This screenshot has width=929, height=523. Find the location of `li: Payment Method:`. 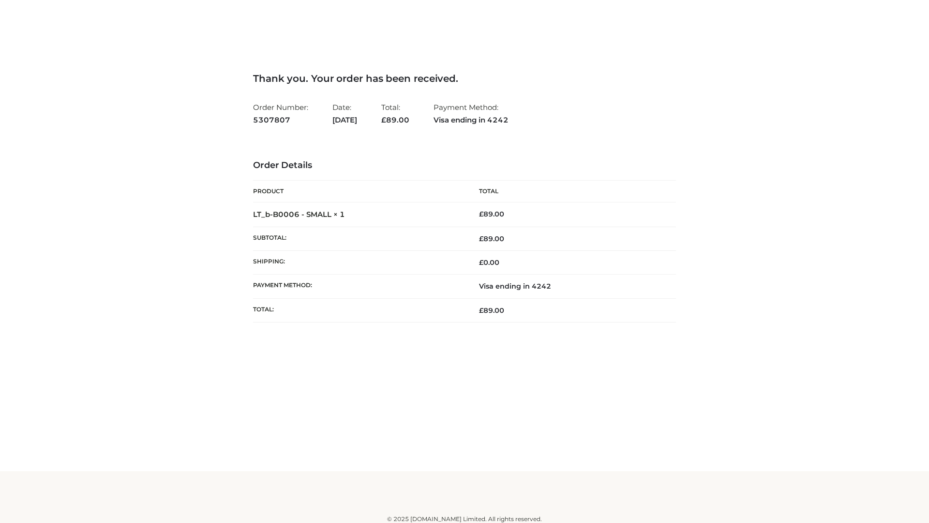

li: Payment Method: is located at coordinates (471, 113).